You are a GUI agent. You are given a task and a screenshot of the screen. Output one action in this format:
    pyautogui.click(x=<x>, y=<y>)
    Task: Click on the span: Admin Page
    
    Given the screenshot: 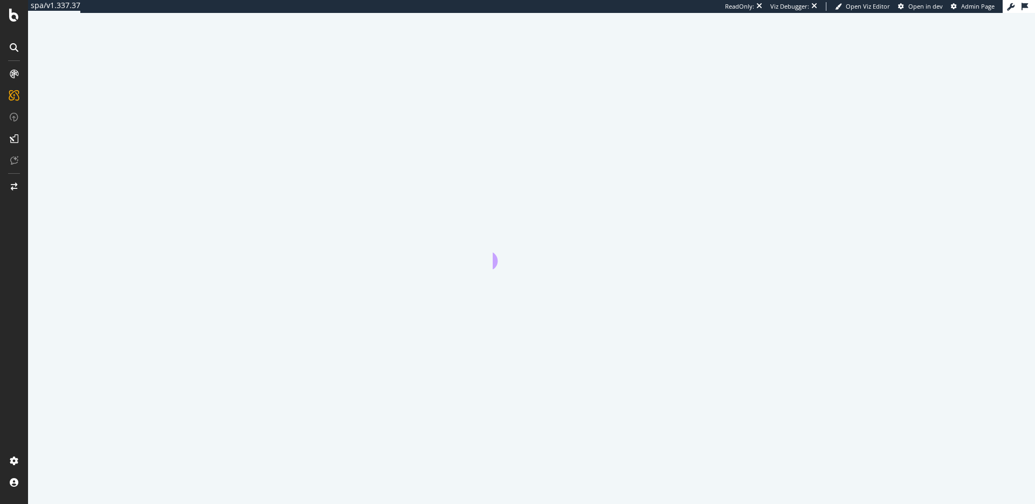 What is the action you would take?
    pyautogui.click(x=978, y=6)
    